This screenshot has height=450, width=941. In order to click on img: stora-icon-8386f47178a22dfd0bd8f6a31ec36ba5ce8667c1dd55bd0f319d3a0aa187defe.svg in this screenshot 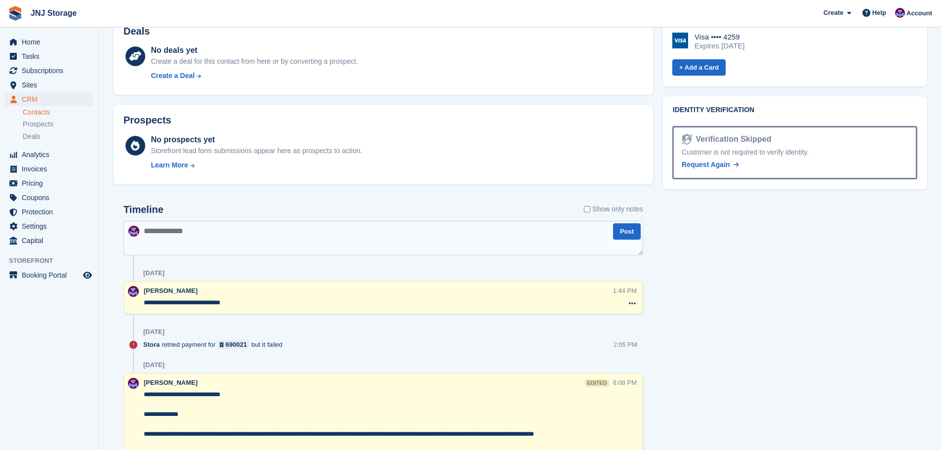, I will do `click(15, 13)`.